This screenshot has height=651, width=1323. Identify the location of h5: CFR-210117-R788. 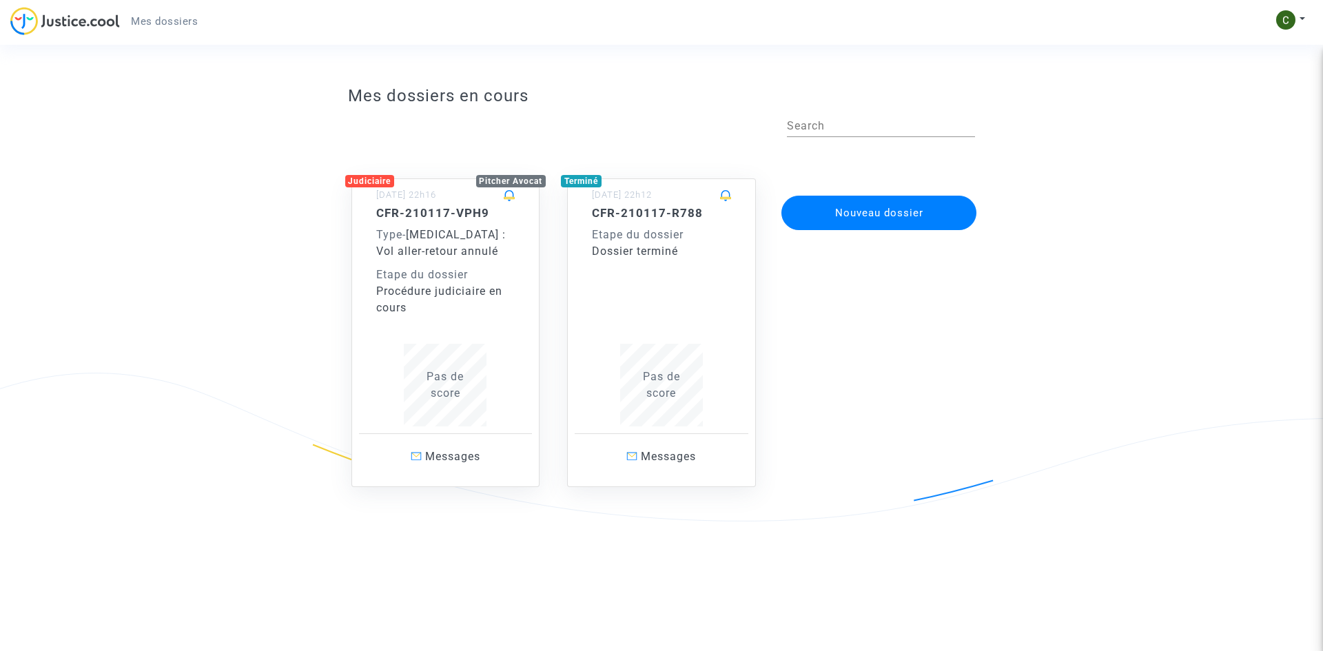
(662, 213).